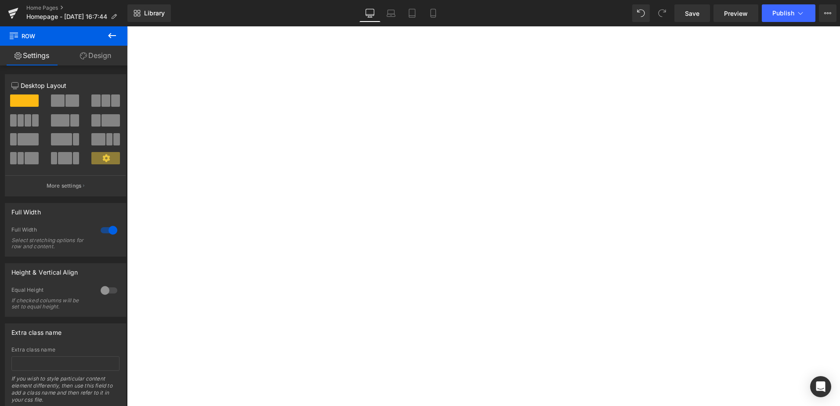 This screenshot has width=840, height=406. What do you see at coordinates (51, 243) in the screenshot?
I see `div: Select stretching options for row and content.` at bounding box center [51, 243].